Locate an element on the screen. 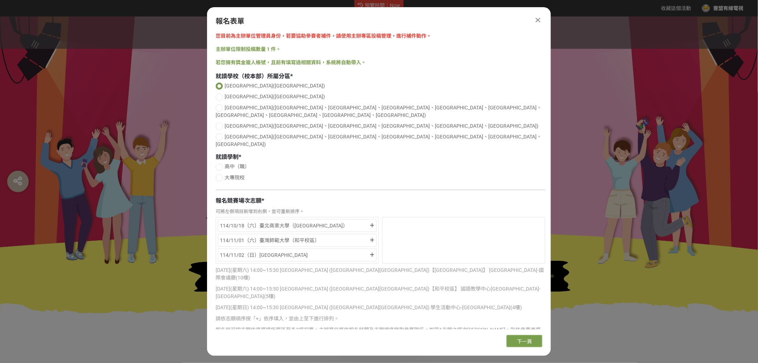 The width and height of the screenshot is (758, 363). span: 收藏這個活動 is located at coordinates (676, 8).